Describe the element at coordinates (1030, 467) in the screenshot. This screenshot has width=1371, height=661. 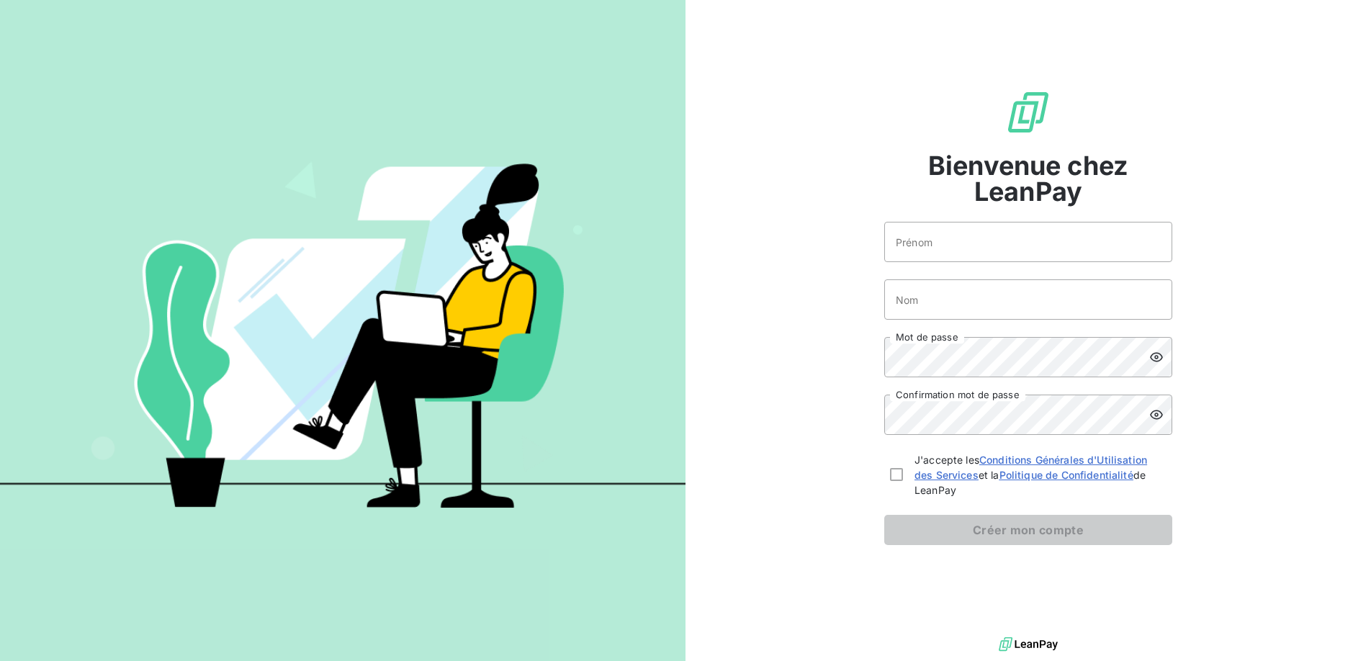
I see `a: Conditions Générales d'Utilisation des Services` at that location.